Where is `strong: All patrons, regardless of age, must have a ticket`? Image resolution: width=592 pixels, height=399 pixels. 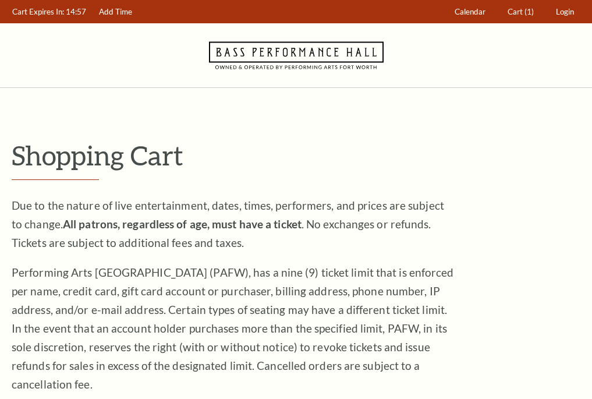
strong: All patrons, regardless of age, must have a ticket is located at coordinates (182, 224).